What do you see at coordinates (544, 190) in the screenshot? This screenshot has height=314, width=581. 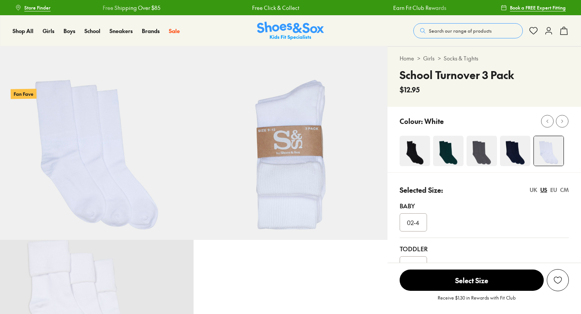 I see `div: US` at bounding box center [544, 190].